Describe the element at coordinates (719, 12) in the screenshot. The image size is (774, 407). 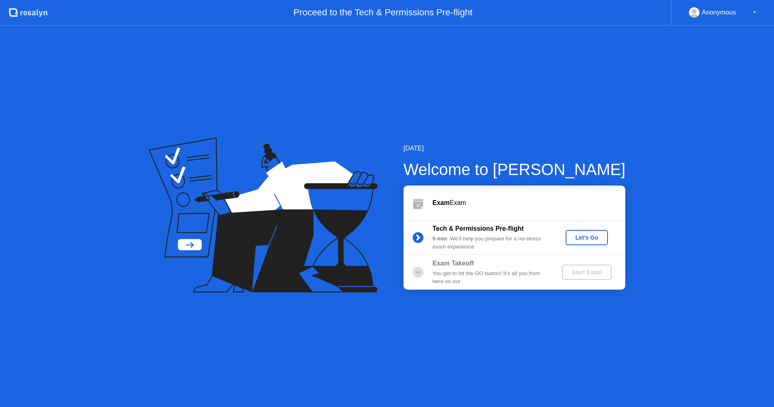
I see `div: Anonymous` at that location.